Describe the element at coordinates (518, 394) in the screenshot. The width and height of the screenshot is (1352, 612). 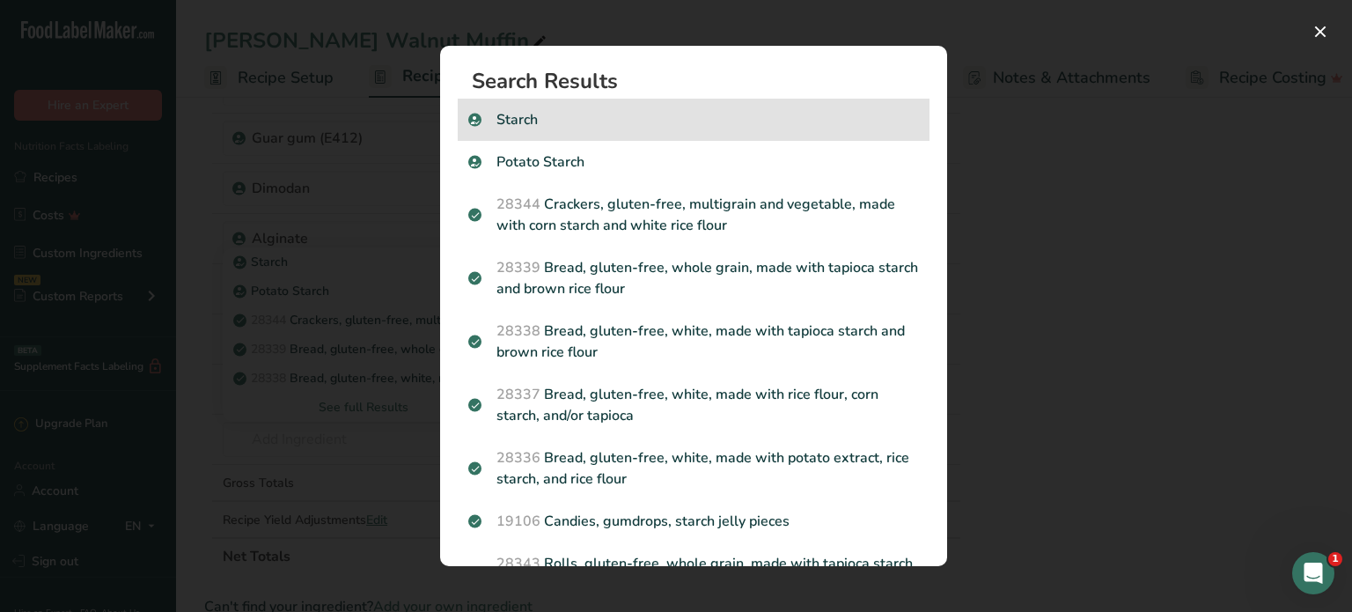
I see `span: 28337` at that location.